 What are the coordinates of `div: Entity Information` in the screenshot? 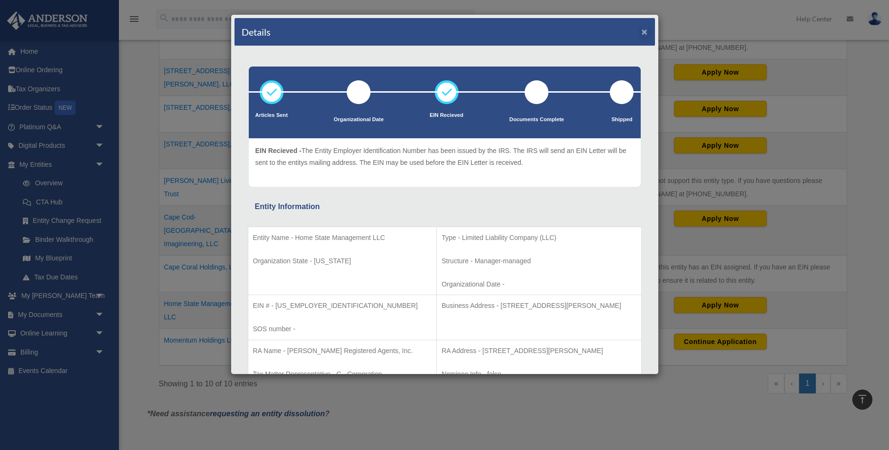 It's located at (445, 207).